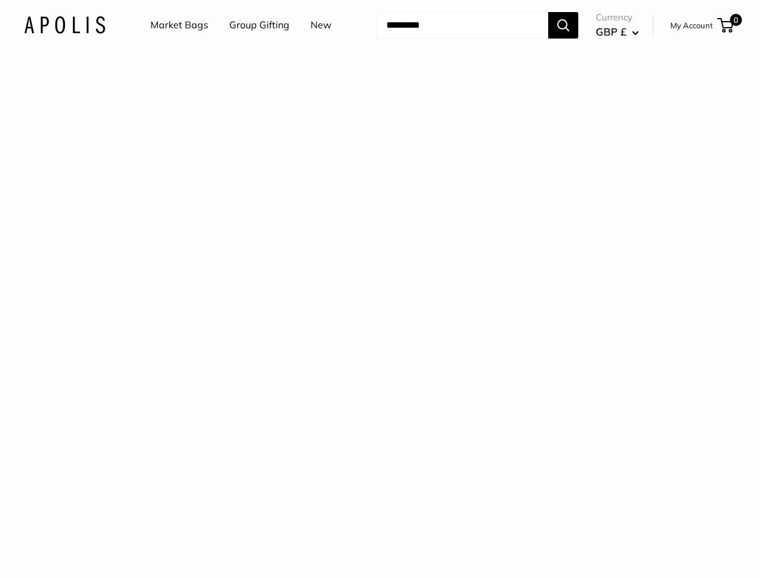 This screenshot has width=760, height=578. Describe the element at coordinates (691, 25) in the screenshot. I see `a: My Account` at that location.